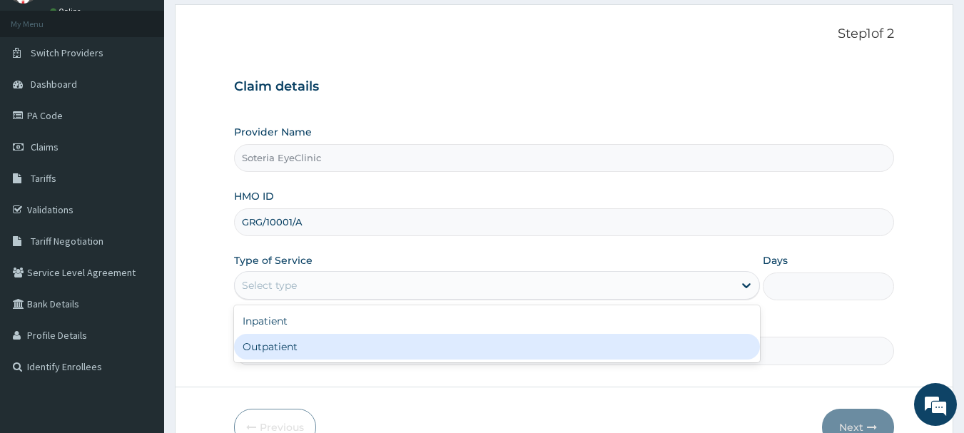  Describe the element at coordinates (564, 34) in the screenshot. I see `p: Step 1 of 2` at that location.